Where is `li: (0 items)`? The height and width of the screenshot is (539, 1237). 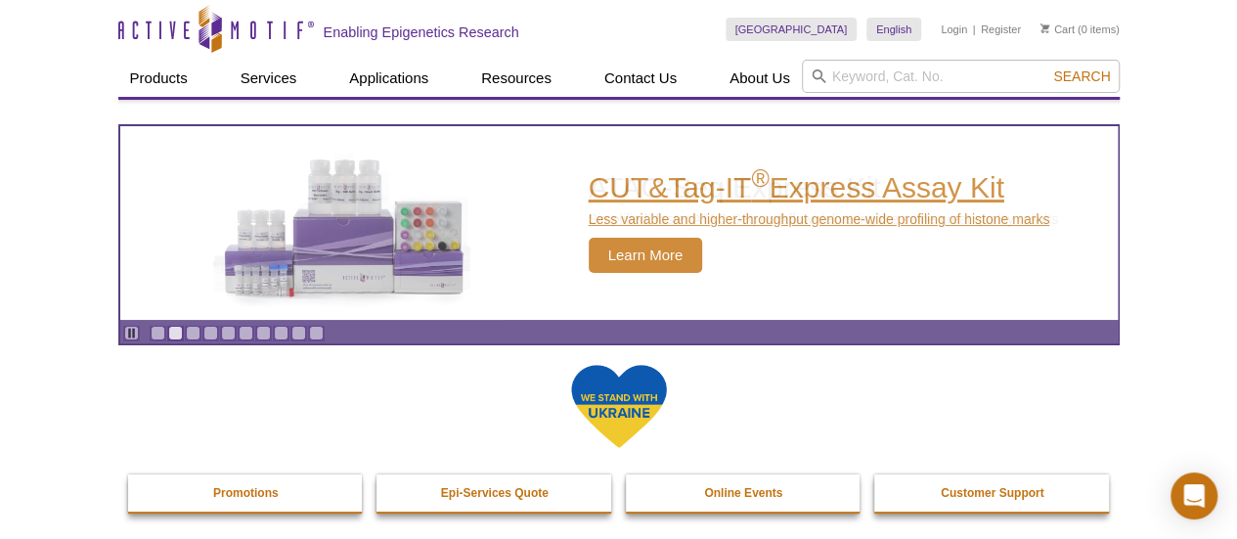
li: (0 items) is located at coordinates (1079, 29).